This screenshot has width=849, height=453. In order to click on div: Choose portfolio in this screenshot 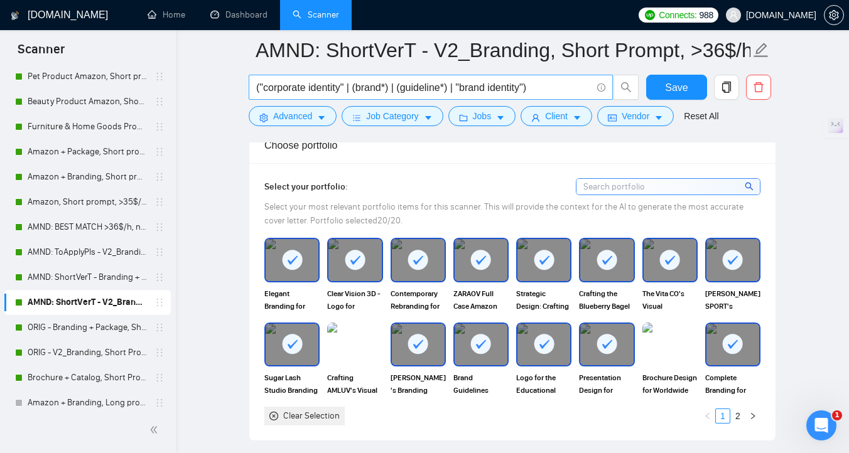, I will do `click(512, 145)`.